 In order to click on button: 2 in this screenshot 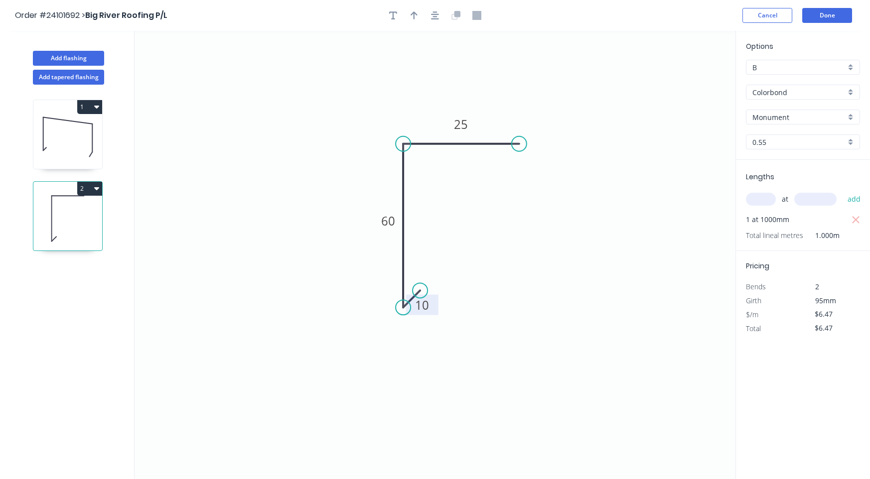, I will do `click(90, 189)`.